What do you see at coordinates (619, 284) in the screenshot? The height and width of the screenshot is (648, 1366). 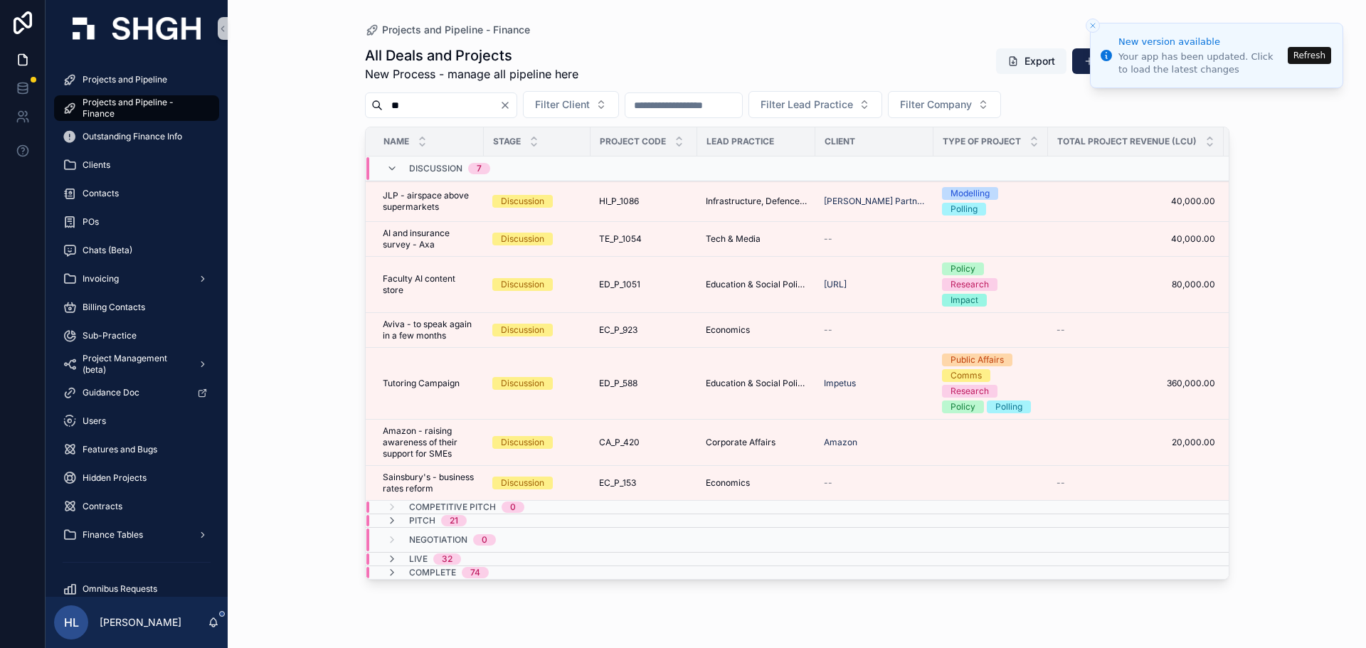 I see `span: ED_P_1051` at bounding box center [619, 284].